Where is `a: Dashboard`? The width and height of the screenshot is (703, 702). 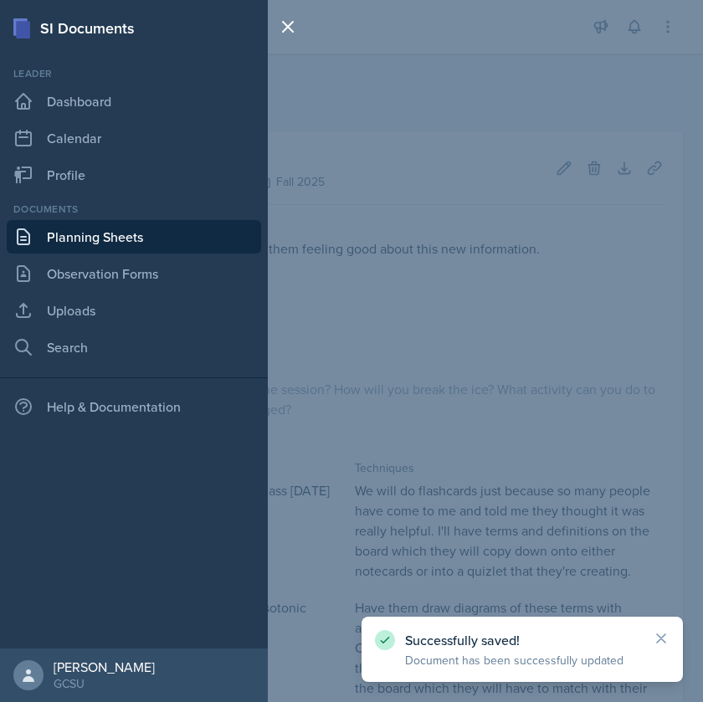 a: Dashboard is located at coordinates (134, 101).